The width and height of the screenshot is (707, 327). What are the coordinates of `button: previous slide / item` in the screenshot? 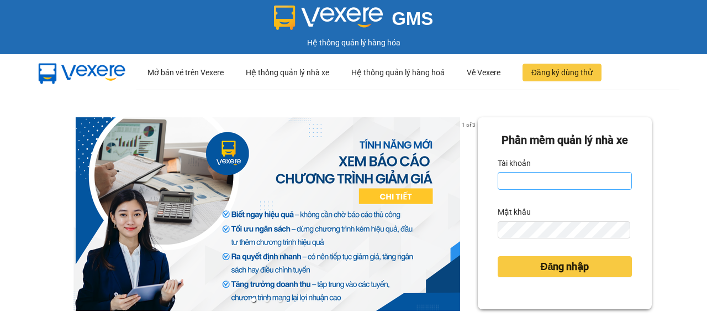 It's located at (63, 214).